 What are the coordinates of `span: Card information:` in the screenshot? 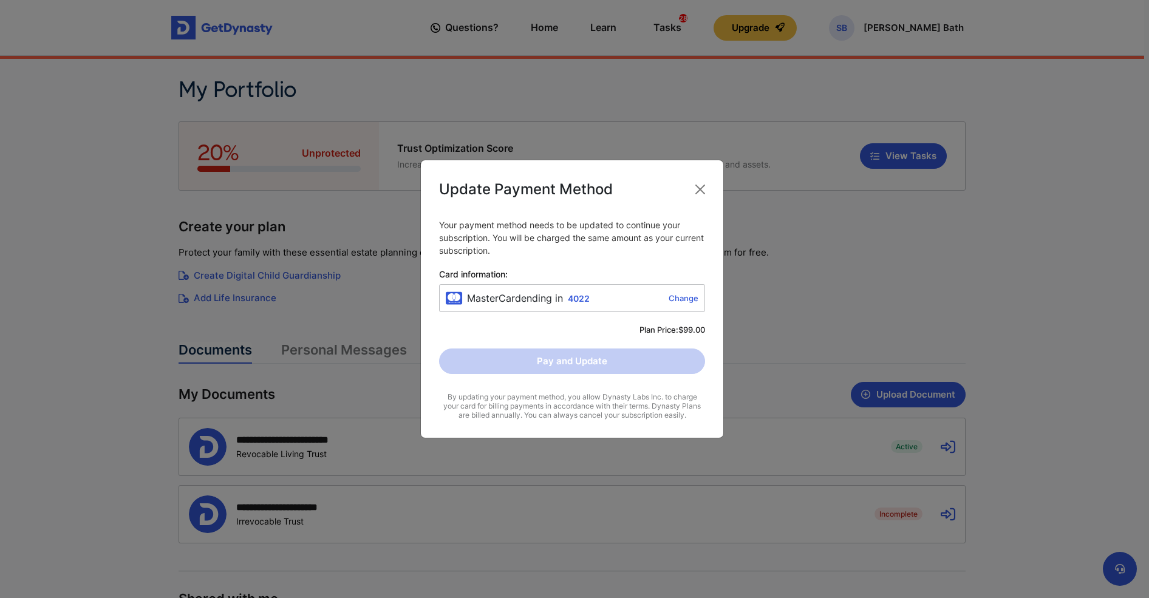 It's located at (572, 274).